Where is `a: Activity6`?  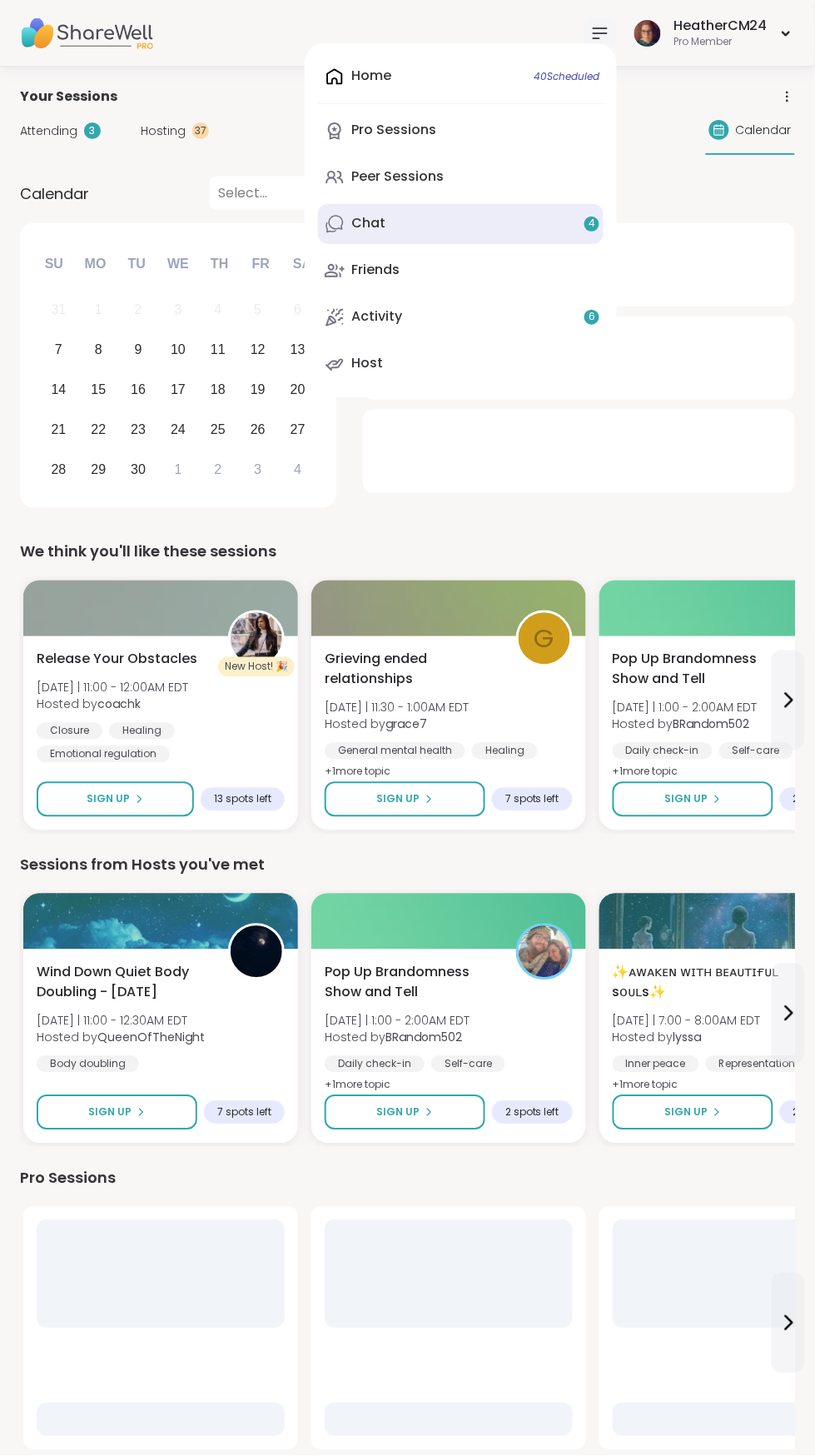
a: Activity6 is located at coordinates (460, 317).